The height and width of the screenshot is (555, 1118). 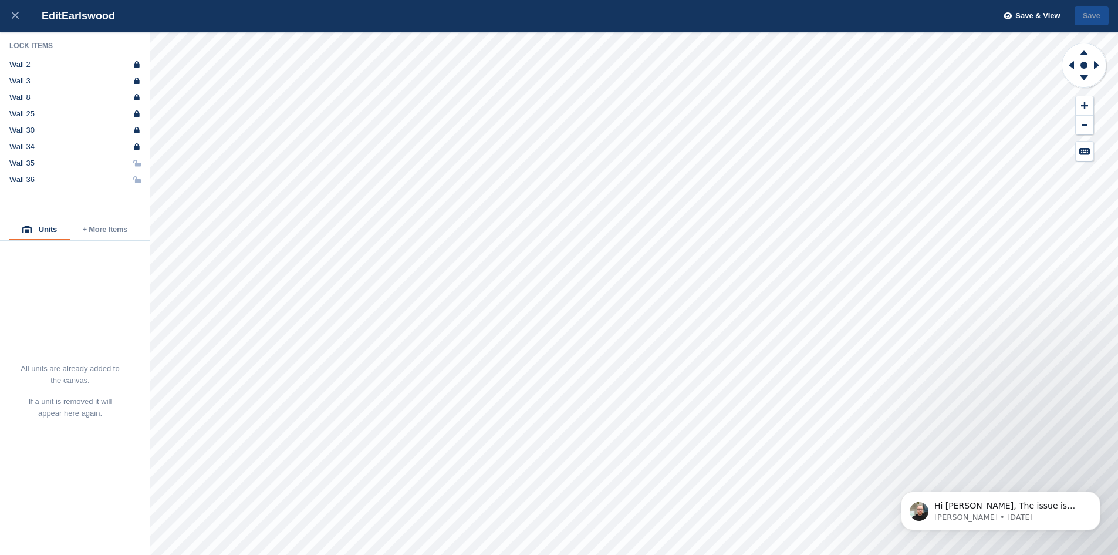 What do you see at coordinates (20, 81) in the screenshot?
I see `div: Wall 3` at bounding box center [20, 81].